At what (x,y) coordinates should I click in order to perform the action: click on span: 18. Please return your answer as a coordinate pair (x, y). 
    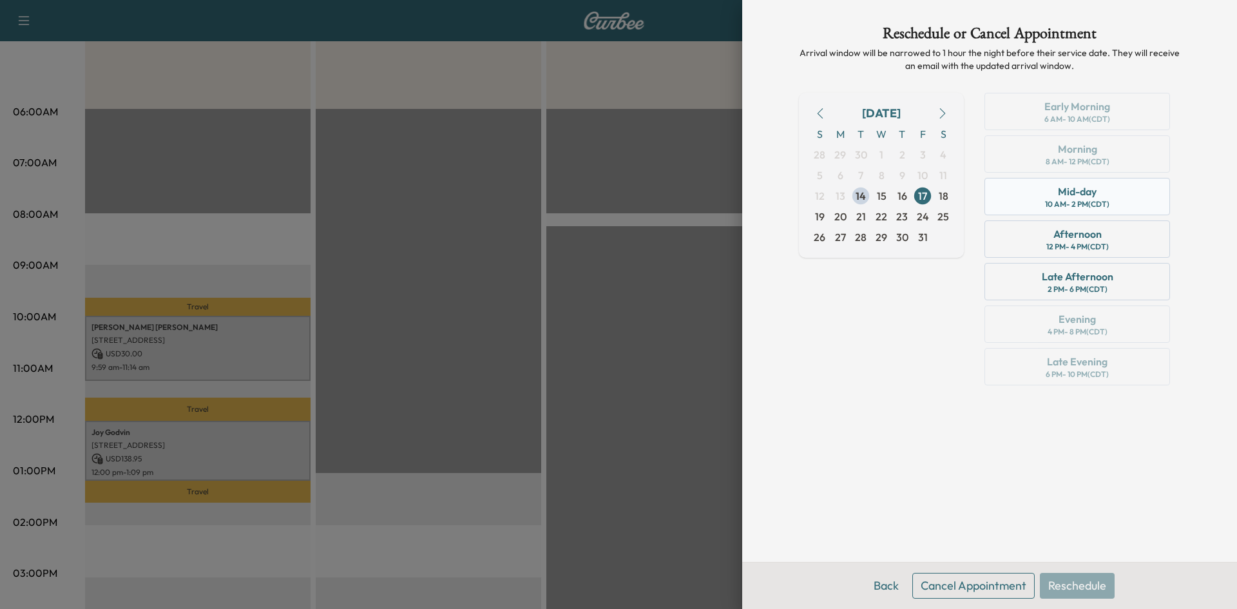
    Looking at the image, I should click on (943, 196).